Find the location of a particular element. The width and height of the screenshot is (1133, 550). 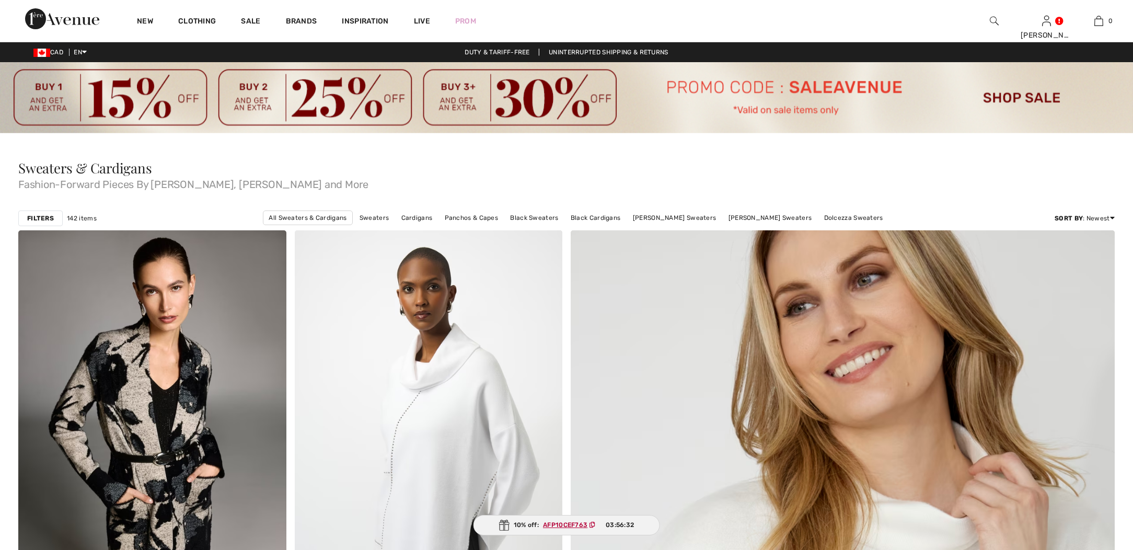

a: Black Cardigans is located at coordinates (596, 218).